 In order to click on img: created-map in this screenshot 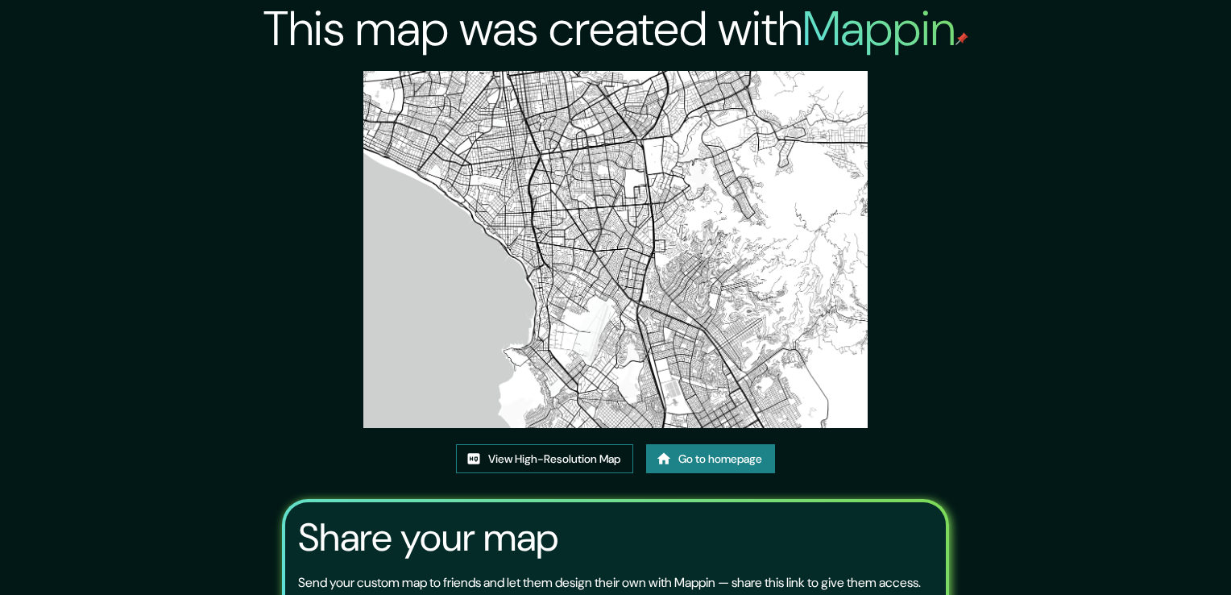, I will do `click(615, 249)`.